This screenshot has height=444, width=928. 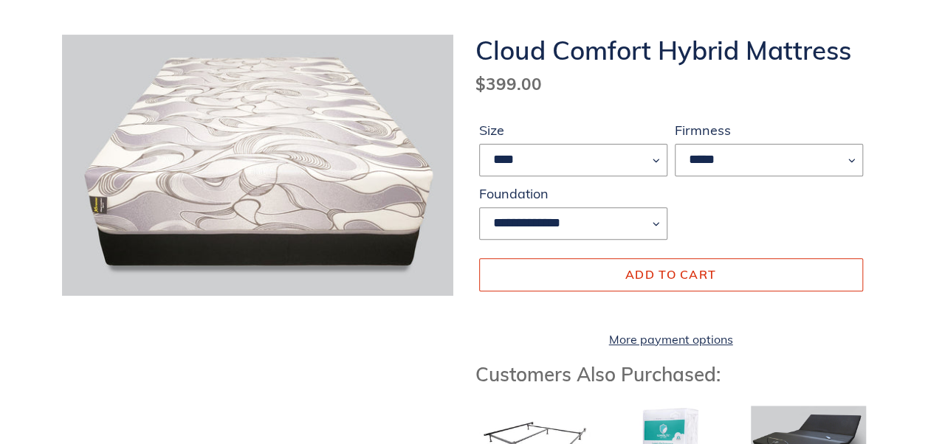 I want to click on label: Firmness, so click(x=768, y=130).